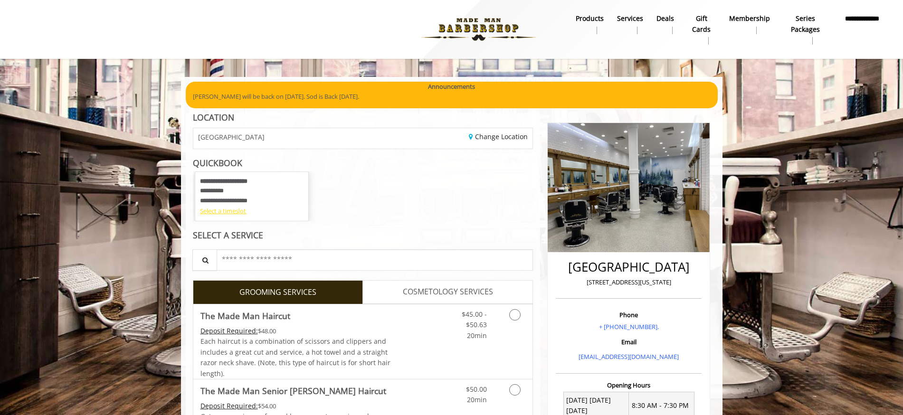 The image size is (903, 415). I want to click on b: The Made Man Haircut, so click(245, 316).